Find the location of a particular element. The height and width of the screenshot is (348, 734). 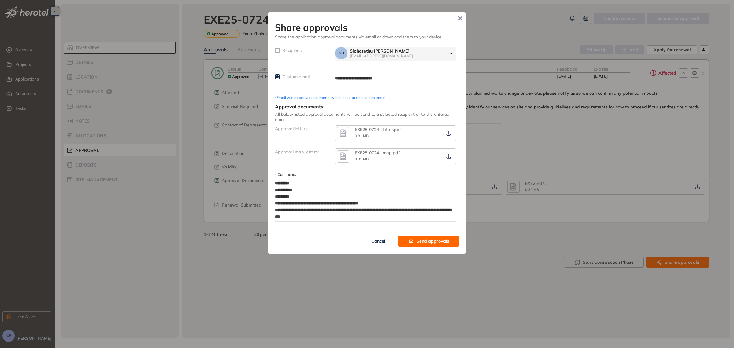

span: 0.81 MB is located at coordinates (361, 136).